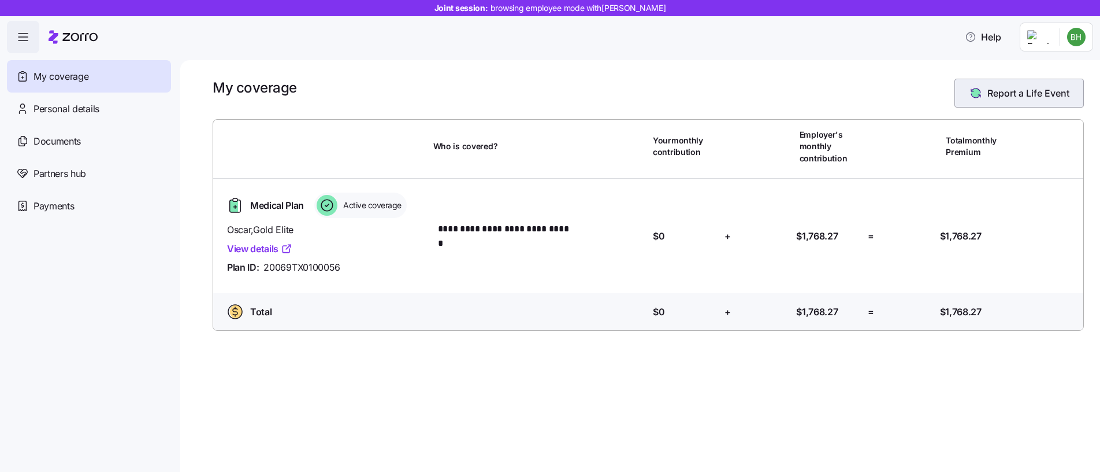  I want to click on span: Active coverage, so click(370, 205).